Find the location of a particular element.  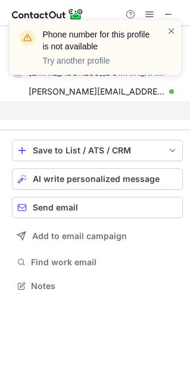

span: Send email is located at coordinates (55, 207).